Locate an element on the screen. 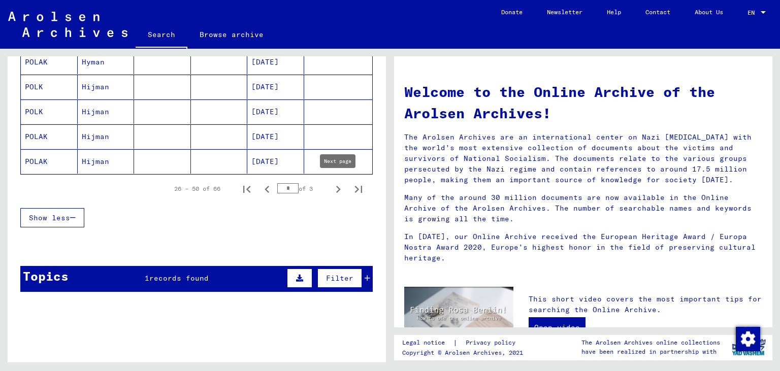  div: Topics is located at coordinates (46, 276).